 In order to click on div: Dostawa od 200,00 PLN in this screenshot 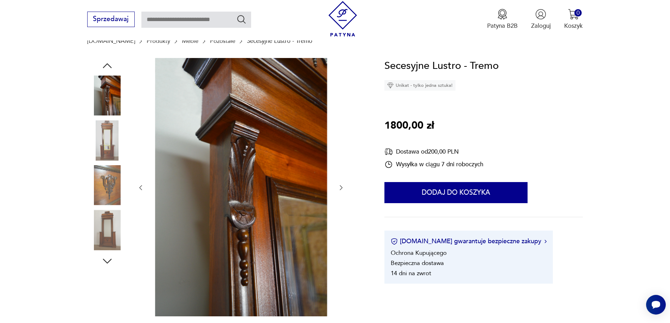, I will do `click(434, 152)`.